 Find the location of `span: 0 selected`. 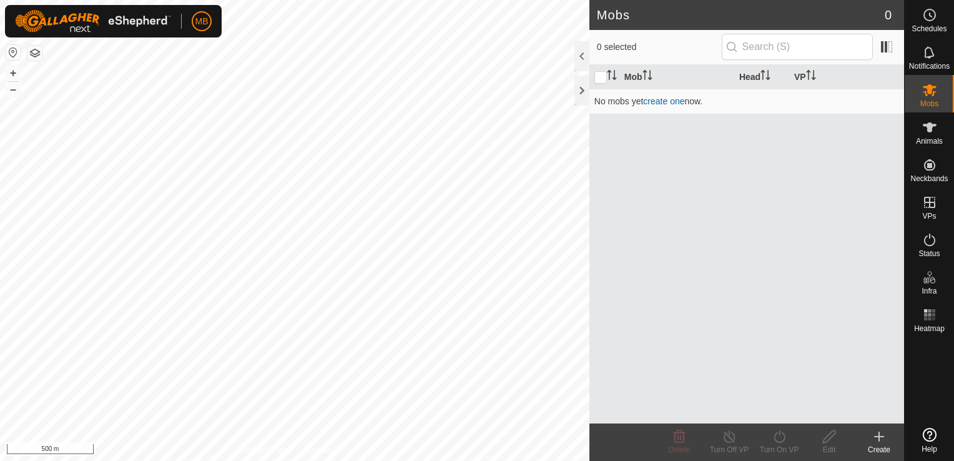

span: 0 selected is located at coordinates (659, 47).